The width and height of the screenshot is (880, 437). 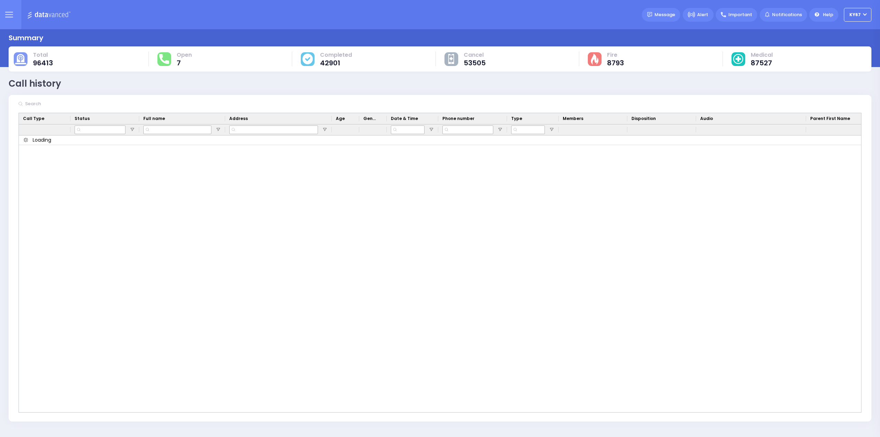 What do you see at coordinates (738, 59) in the screenshot?
I see `img: medical-cause.svg` at bounding box center [738, 59].